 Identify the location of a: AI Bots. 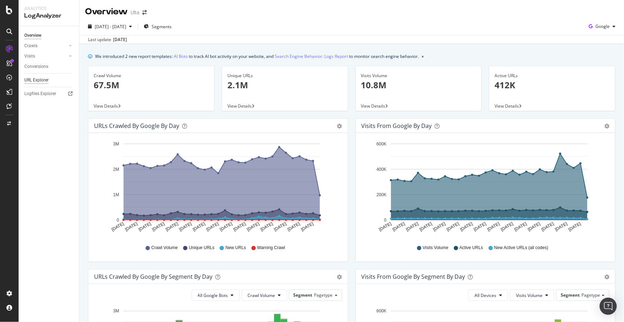
(181, 56).